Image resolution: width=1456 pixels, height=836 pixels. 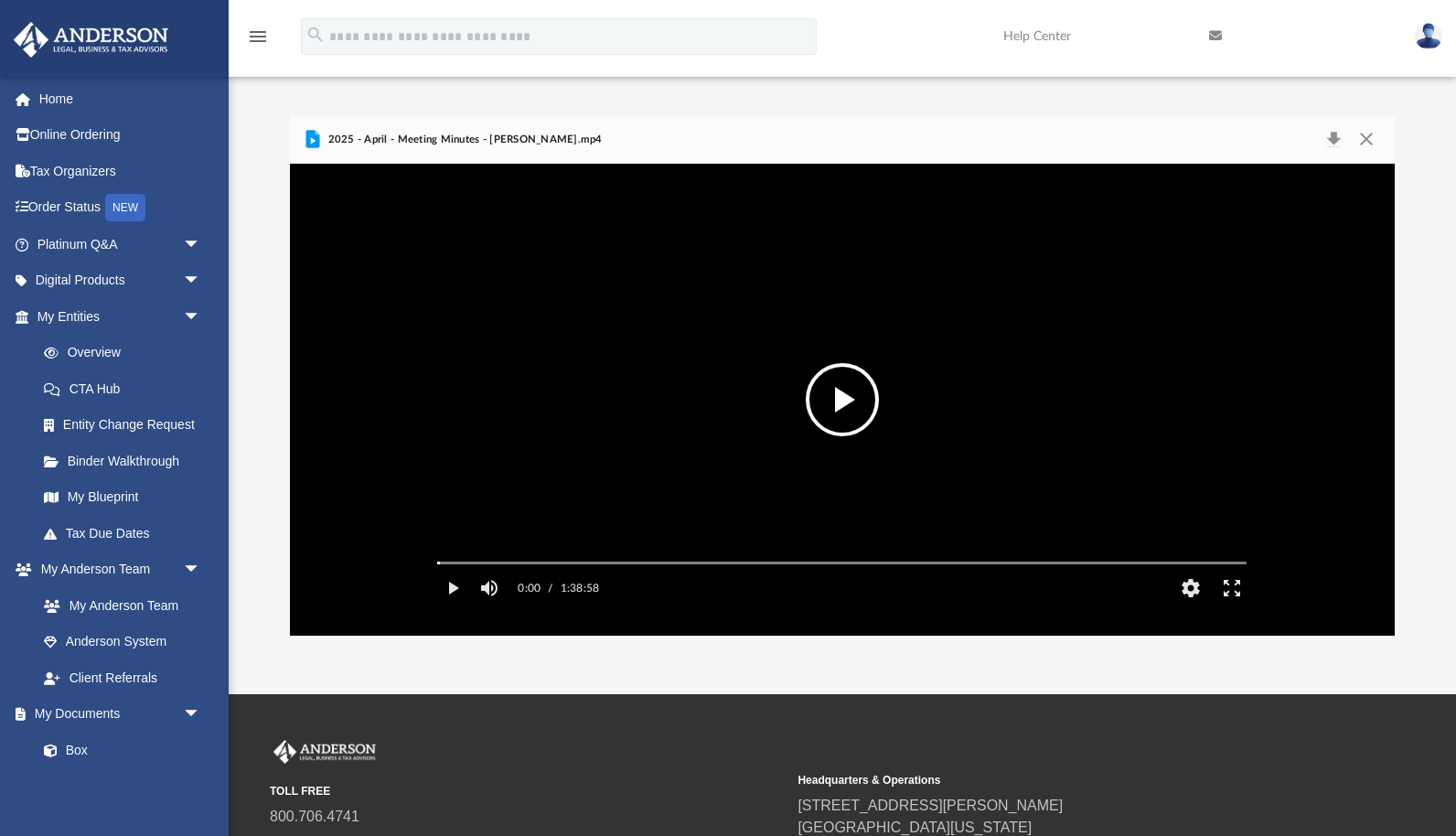 What do you see at coordinates (1428, 35) in the screenshot?
I see `img: User Pic` at bounding box center [1428, 35].